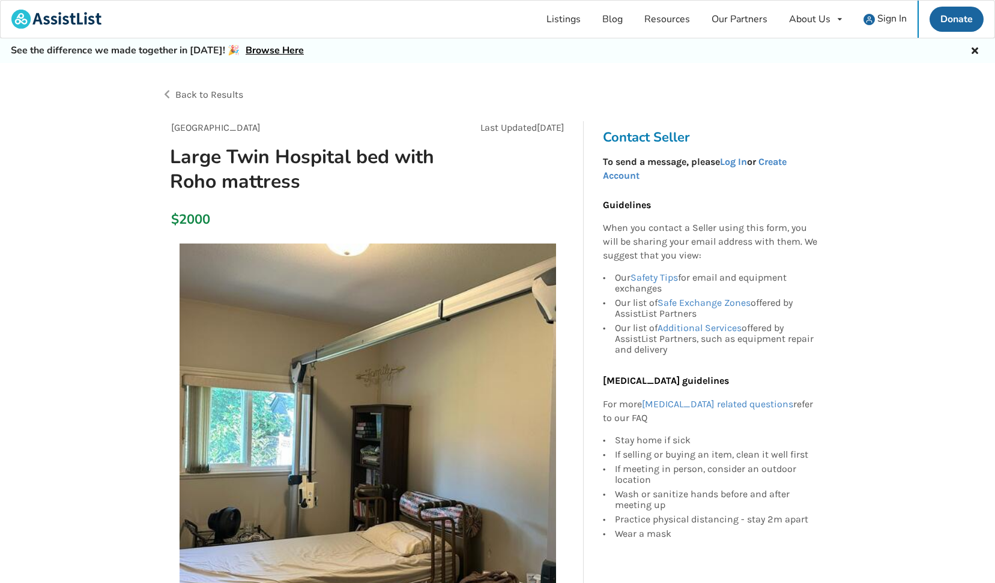 The height and width of the screenshot is (583, 995). Describe the element at coordinates (695, 169) in the screenshot. I see `a: Create Account` at that location.